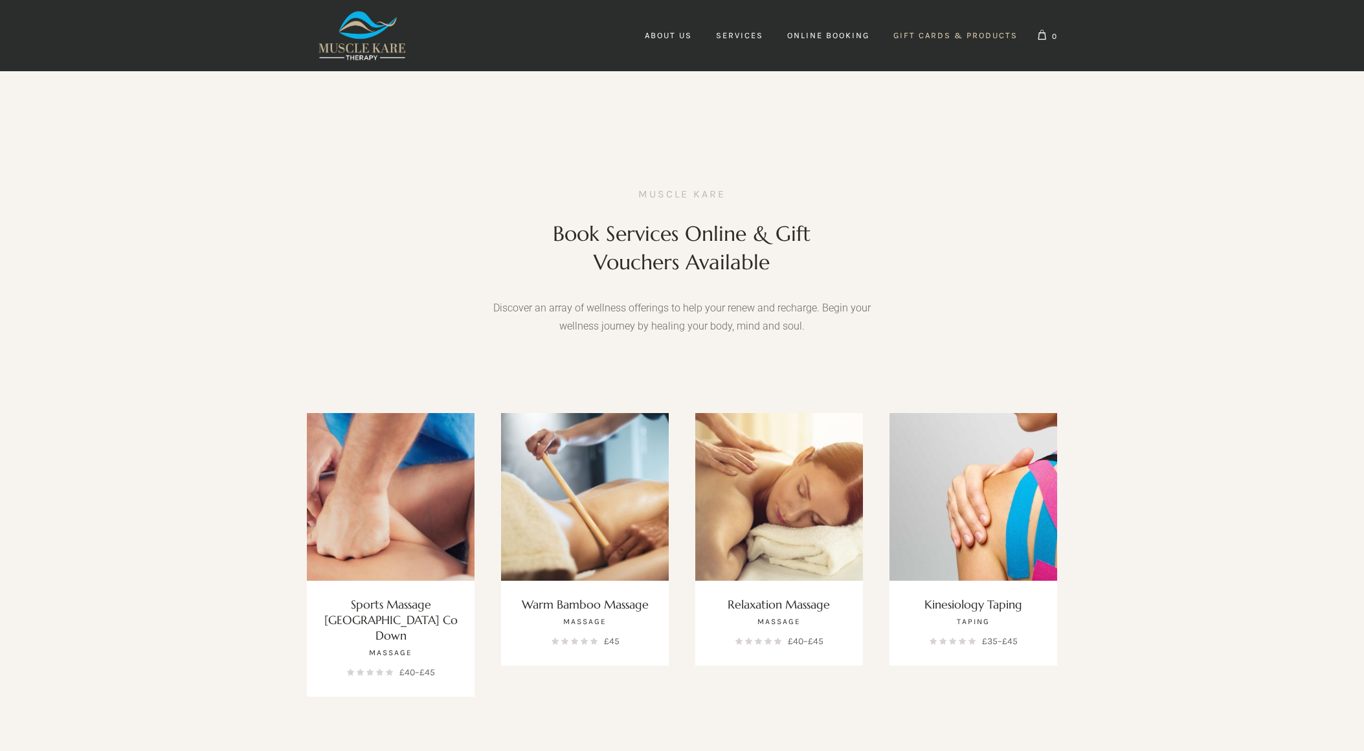 This screenshot has height=751, width=1364. Describe the element at coordinates (956, 35) in the screenshot. I see `span: Gift Cards & Products` at that location.